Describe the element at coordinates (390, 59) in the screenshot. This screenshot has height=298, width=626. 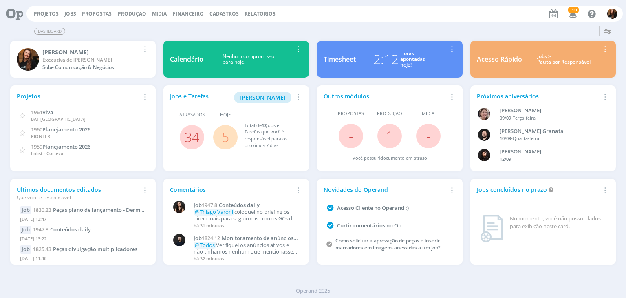
I see `a: Timesheet2:12Horasapontadashoje!` at that location.